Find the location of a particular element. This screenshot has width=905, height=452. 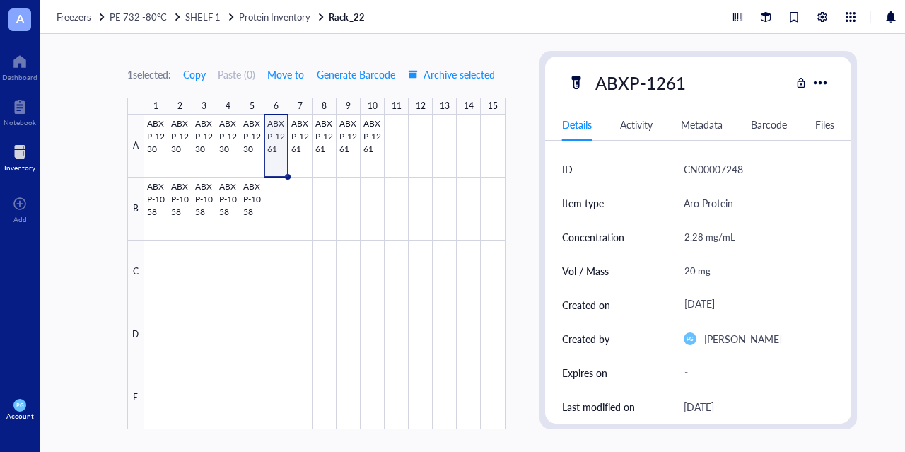

div: 3 is located at coordinates (204, 106).